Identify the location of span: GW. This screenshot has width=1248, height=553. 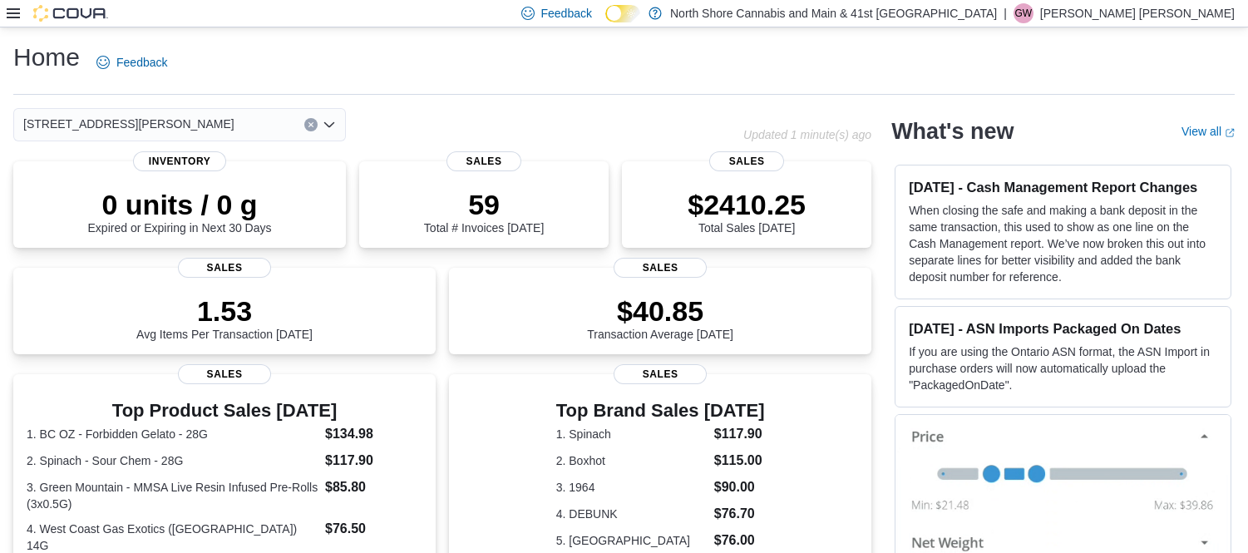
(1022, 13).